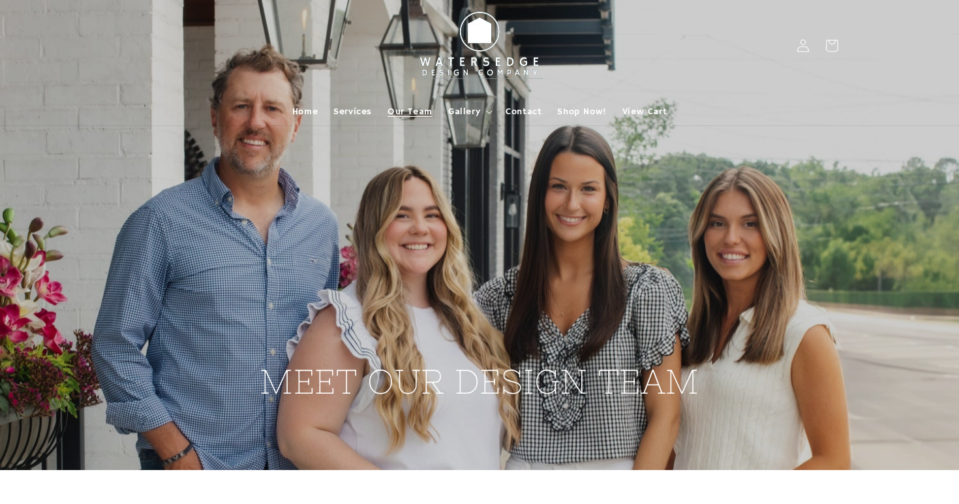  Describe the element at coordinates (581, 112) in the screenshot. I see `a: Shop Now!` at that location.